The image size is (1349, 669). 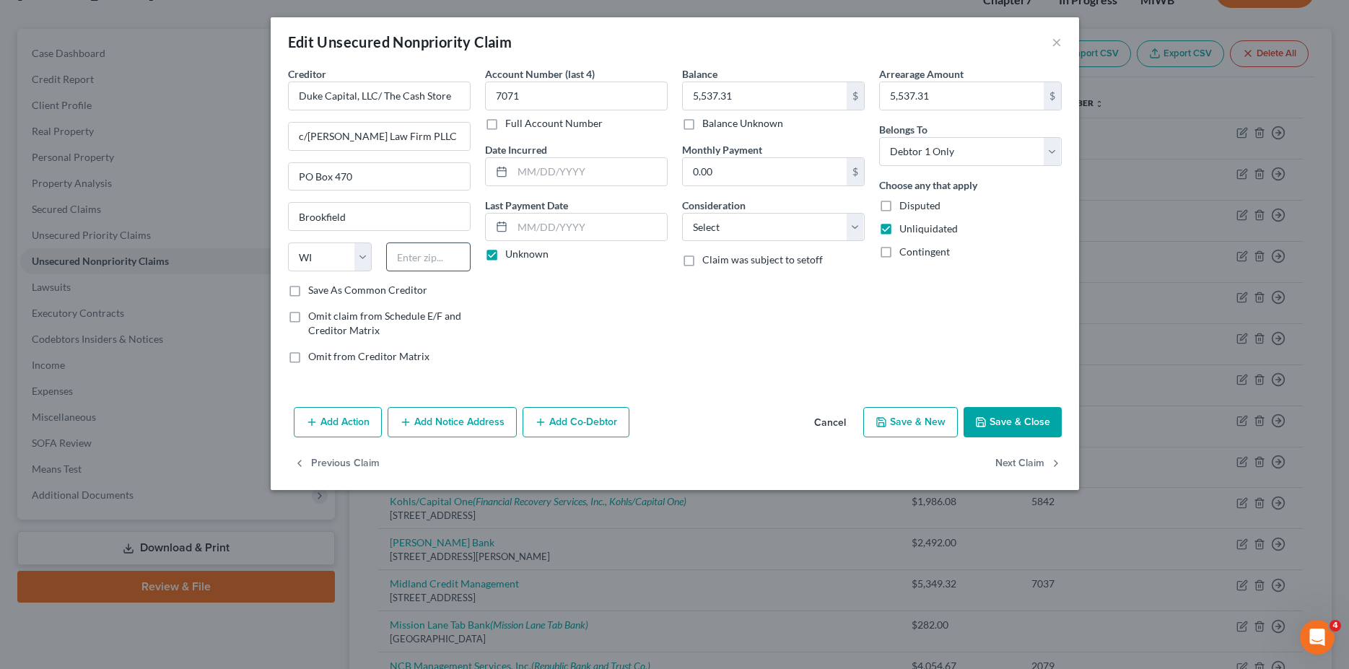 What do you see at coordinates (921, 74) in the screenshot?
I see `label: Arrearage Amount` at bounding box center [921, 74].